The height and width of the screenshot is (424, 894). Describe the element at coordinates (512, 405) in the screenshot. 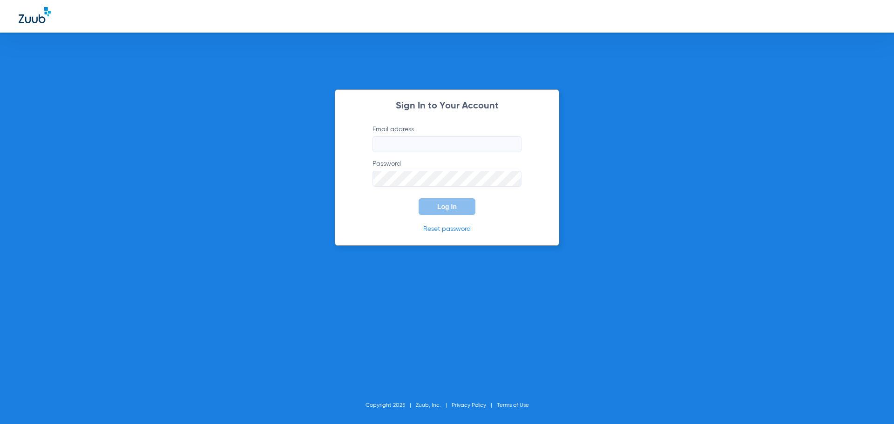

I see `a: Terms of Use` at that location.